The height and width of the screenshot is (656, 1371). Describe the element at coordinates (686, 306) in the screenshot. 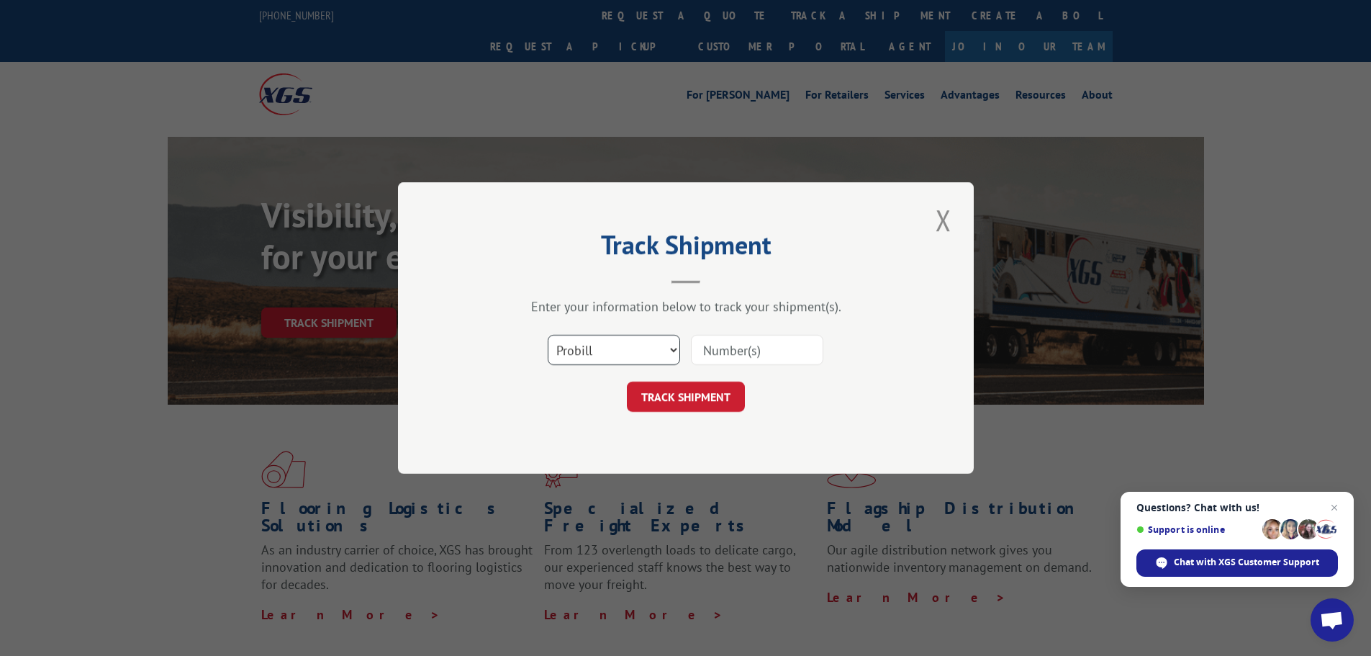

I see `div: Enter your information below to track your shipment(s).` at that location.